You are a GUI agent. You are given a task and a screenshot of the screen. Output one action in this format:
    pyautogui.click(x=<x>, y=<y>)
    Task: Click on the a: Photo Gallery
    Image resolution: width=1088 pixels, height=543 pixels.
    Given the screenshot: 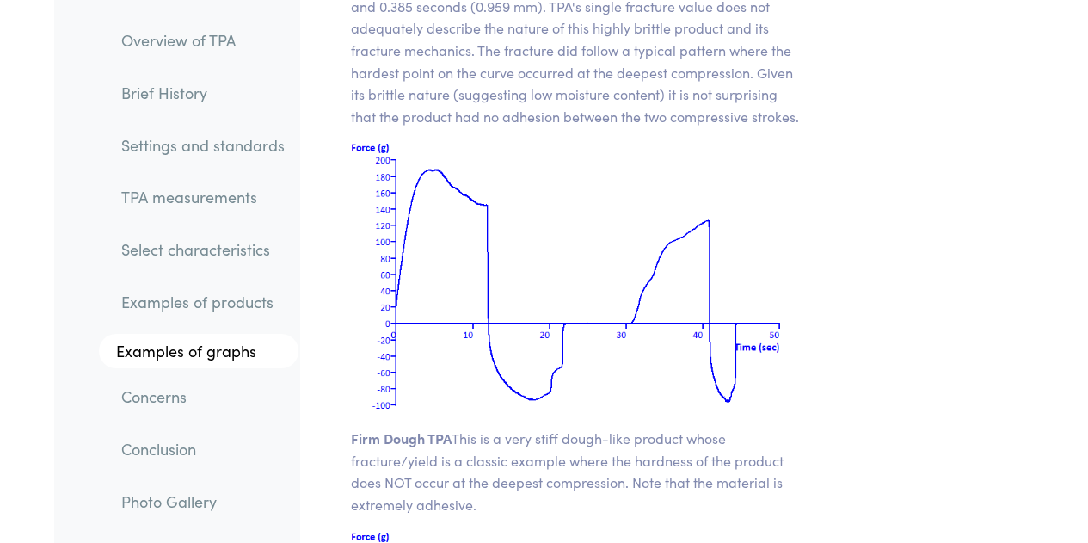 What is the action you would take?
    pyautogui.click(x=203, y=501)
    